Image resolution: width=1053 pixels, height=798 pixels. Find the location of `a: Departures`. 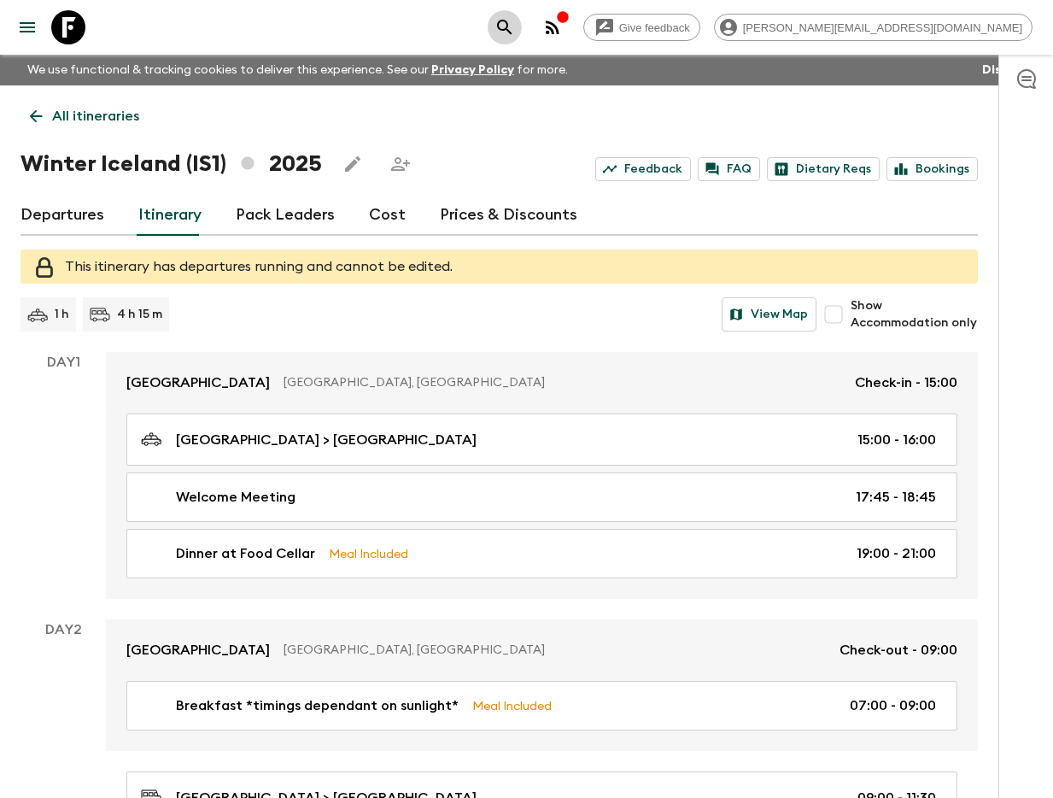

a: Departures is located at coordinates (62, 215).